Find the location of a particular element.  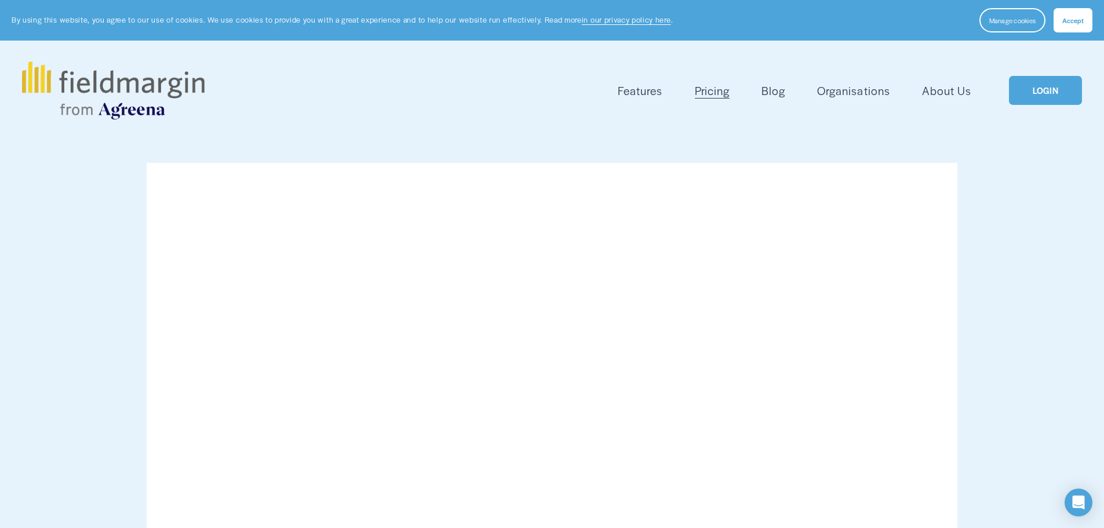

div: Open Intercom Messenger is located at coordinates (1079, 503).